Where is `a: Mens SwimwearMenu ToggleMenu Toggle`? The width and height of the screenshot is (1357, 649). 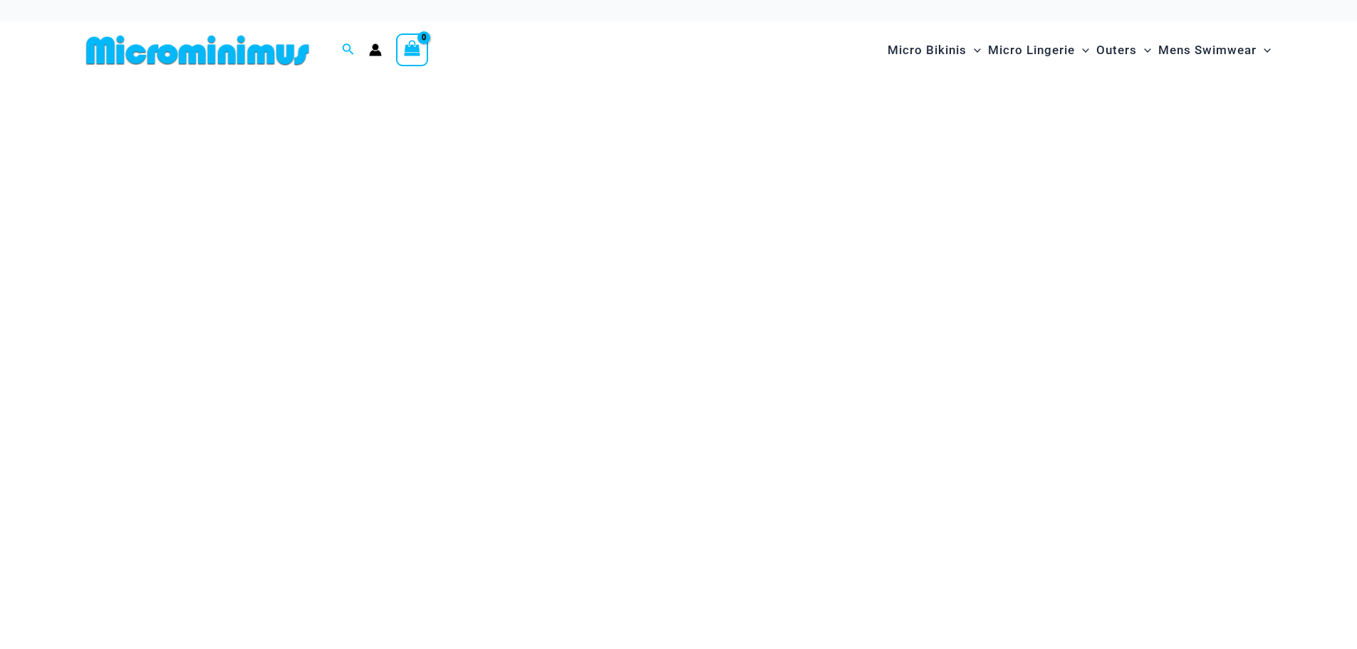 a: Mens SwimwearMenu ToggleMenu Toggle is located at coordinates (1215, 50).